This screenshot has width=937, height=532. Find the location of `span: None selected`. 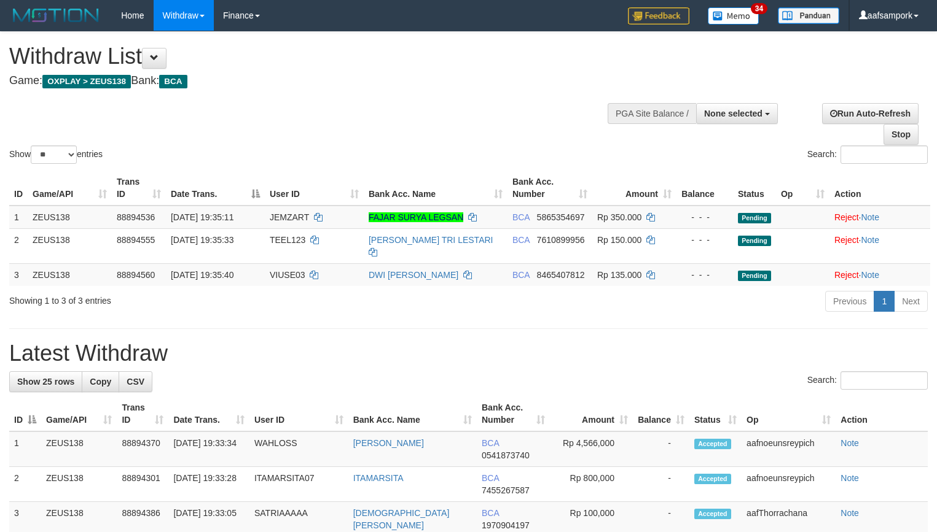

span: None selected is located at coordinates (733, 114).